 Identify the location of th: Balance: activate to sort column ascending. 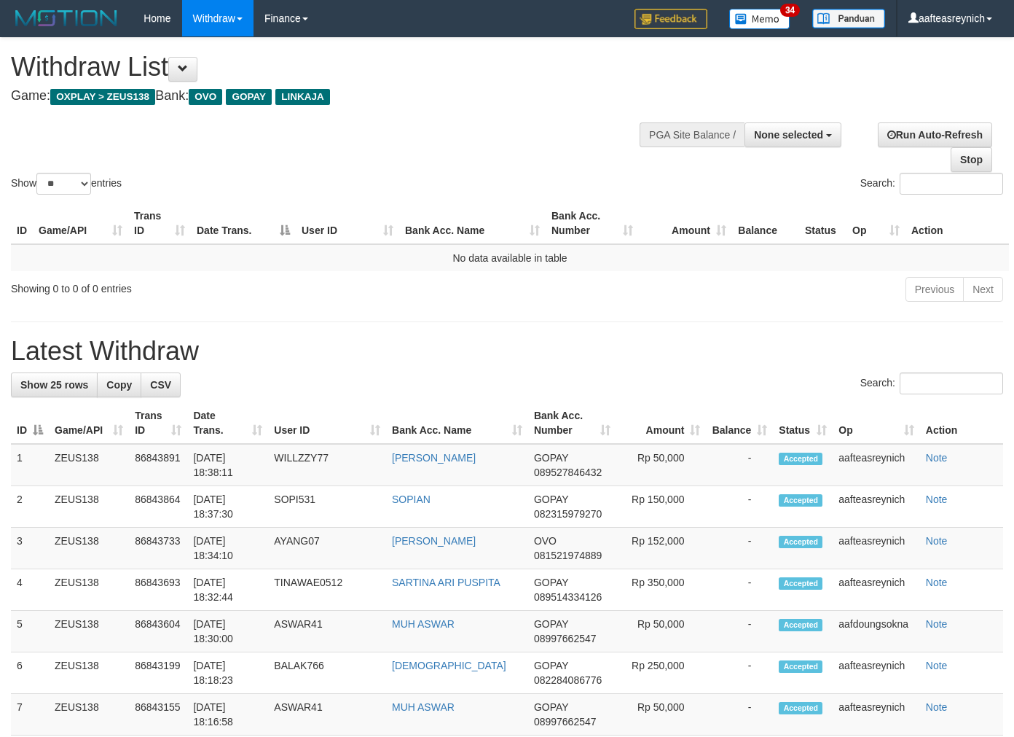
(740, 423).